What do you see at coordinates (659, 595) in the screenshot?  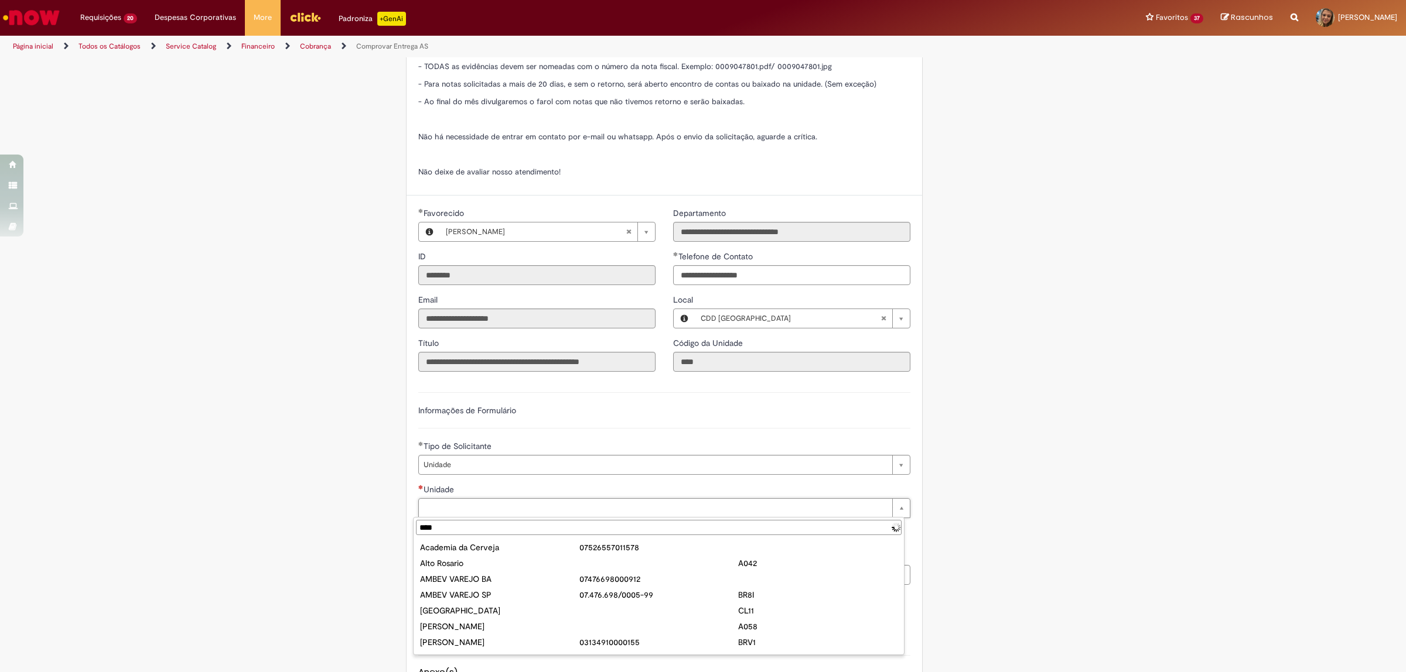 I see `div: 07.476.698/0005-99` at bounding box center [659, 595].